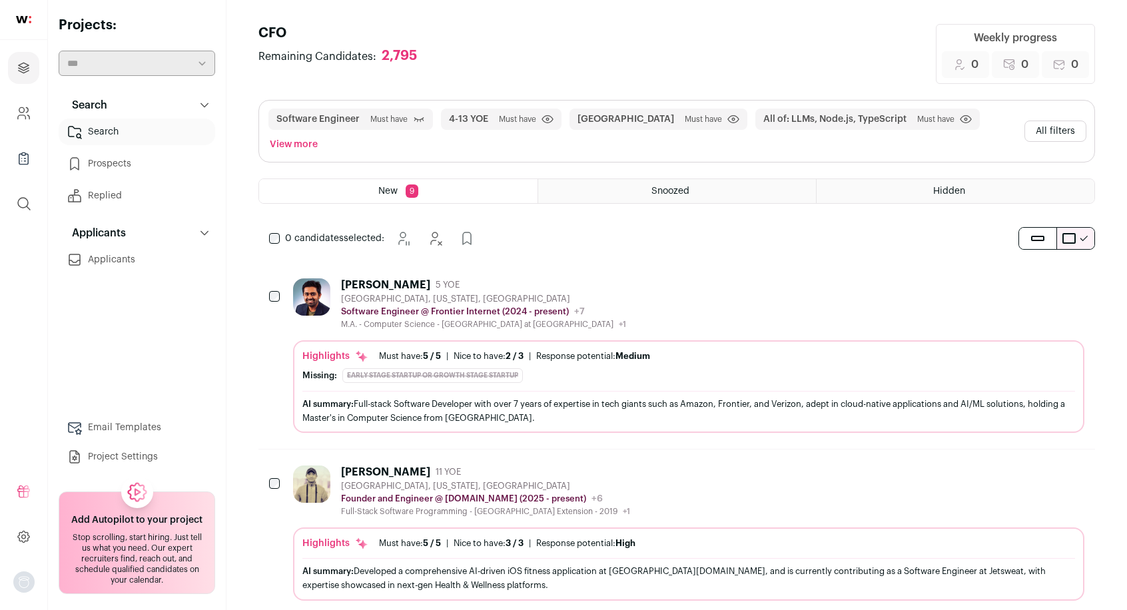 This screenshot has width=1127, height=610. What do you see at coordinates (345, 33) in the screenshot?
I see `h1: CFO` at bounding box center [345, 33].